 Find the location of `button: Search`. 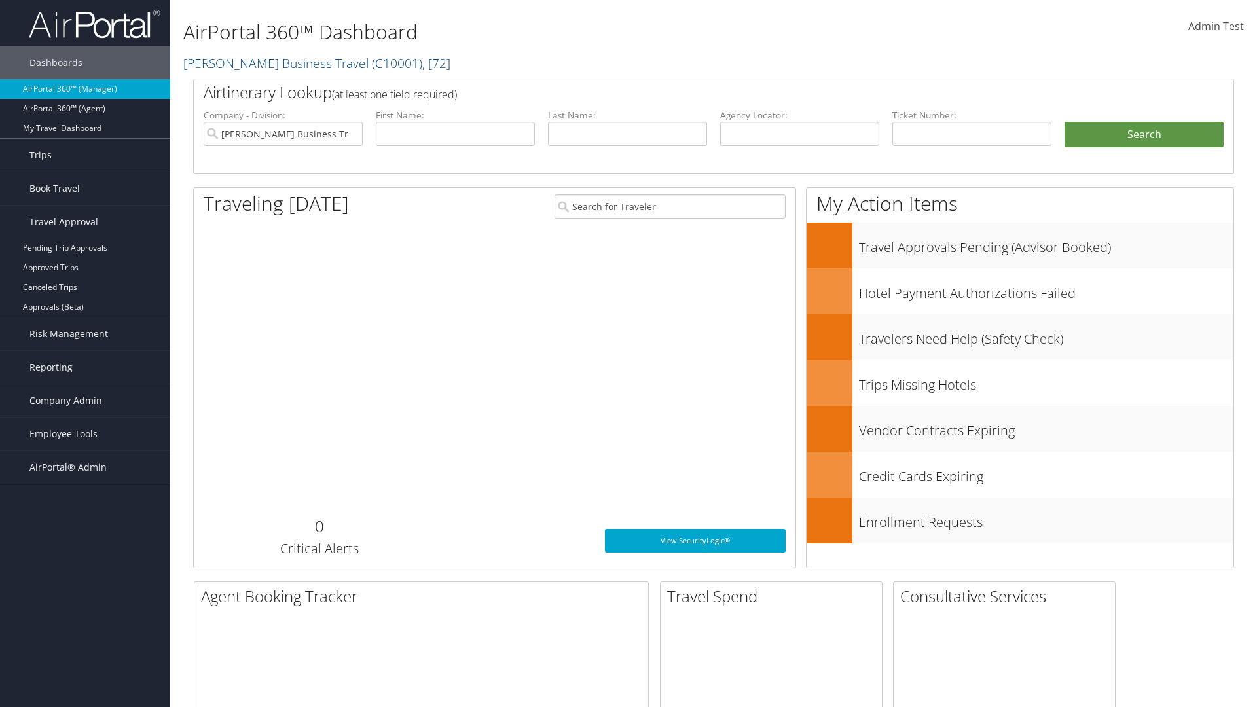

button: Search is located at coordinates (1144, 135).